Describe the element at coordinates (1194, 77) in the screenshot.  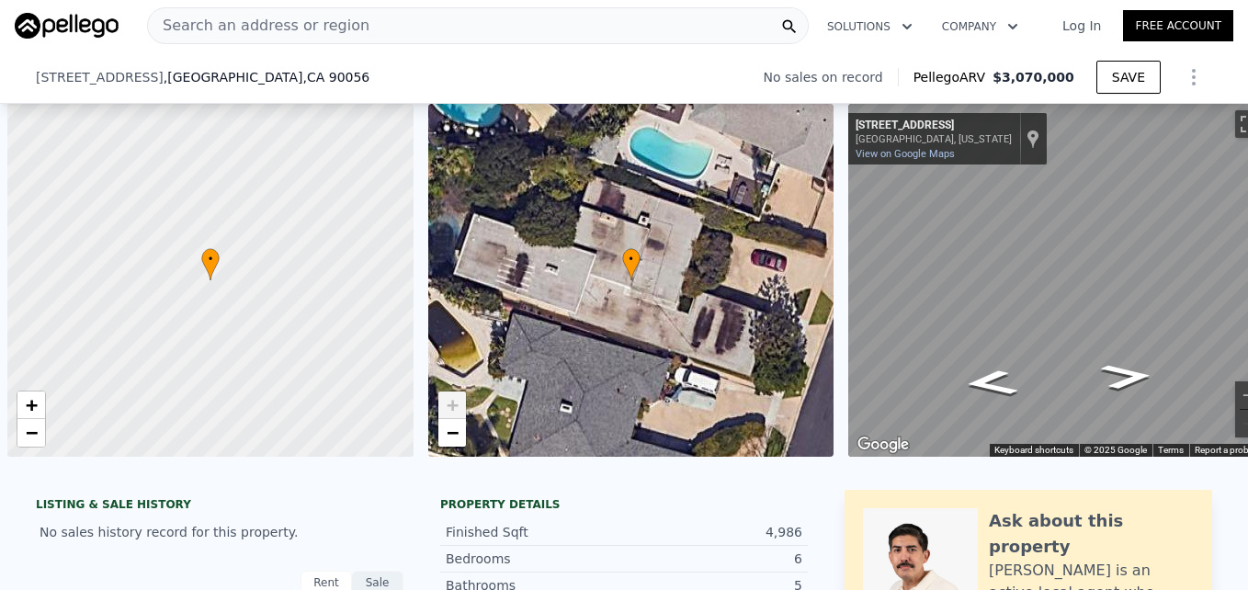
I see `button: Show Options` at that location.